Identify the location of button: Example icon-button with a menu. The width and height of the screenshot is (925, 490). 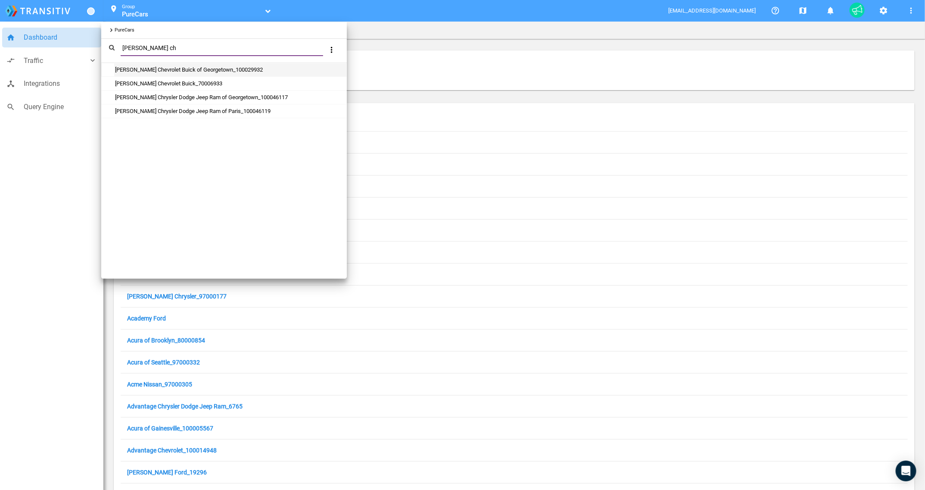
(332, 50).